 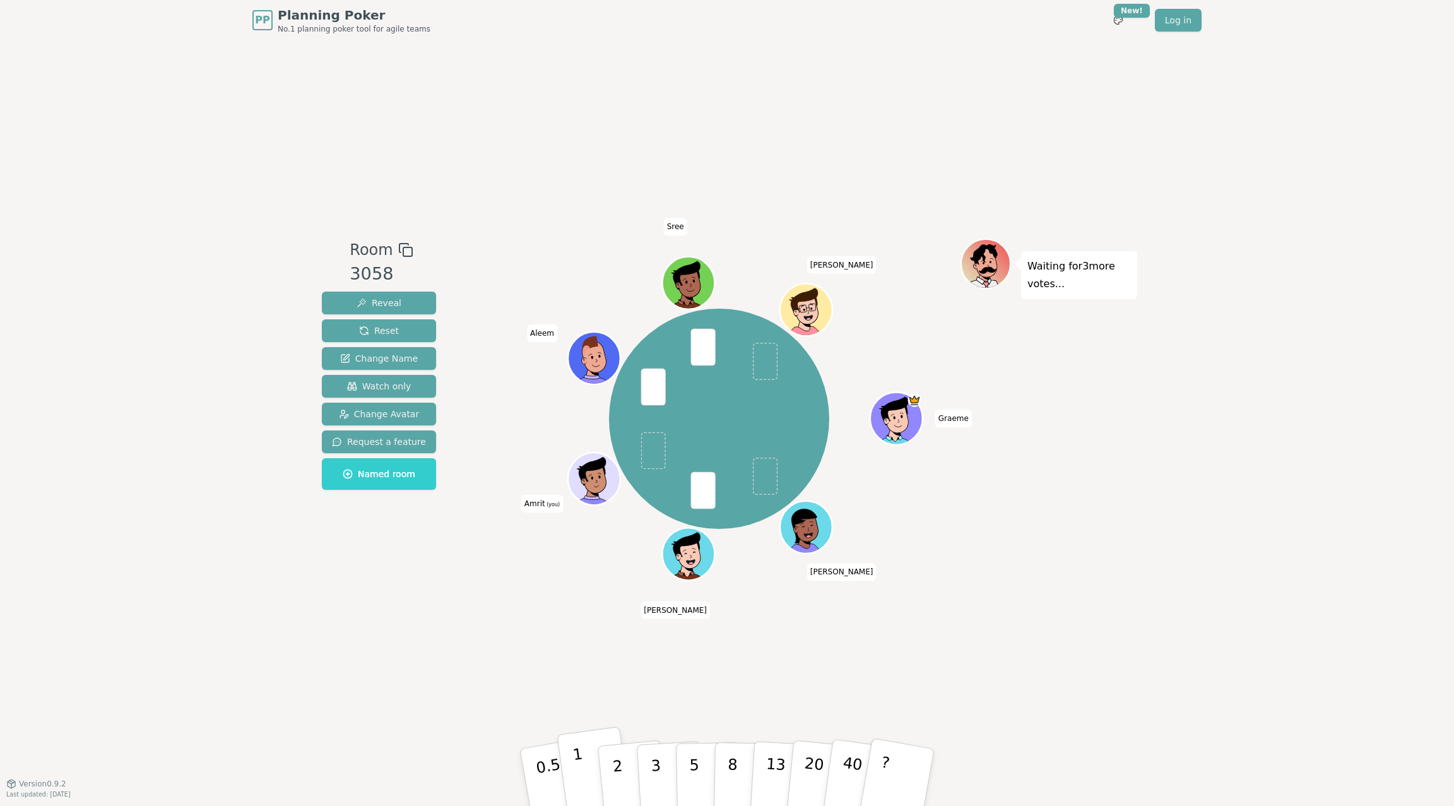 What do you see at coordinates (381, 274) in the screenshot?
I see `div: 3058` at bounding box center [381, 274].